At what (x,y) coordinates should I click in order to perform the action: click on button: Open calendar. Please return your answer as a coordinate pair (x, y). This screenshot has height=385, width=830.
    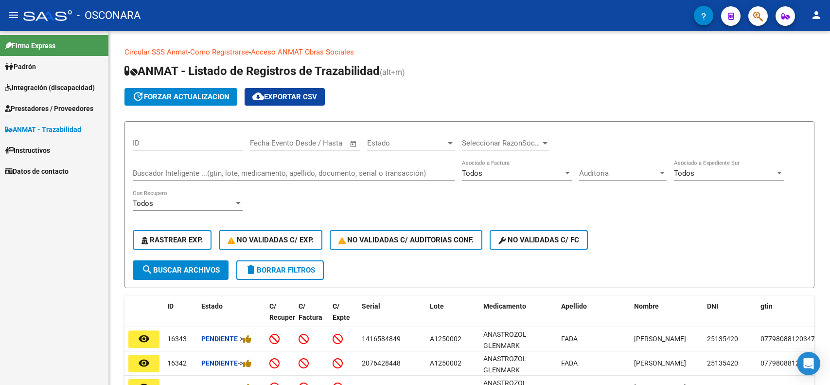
    Looking at the image, I should click on (354, 143).